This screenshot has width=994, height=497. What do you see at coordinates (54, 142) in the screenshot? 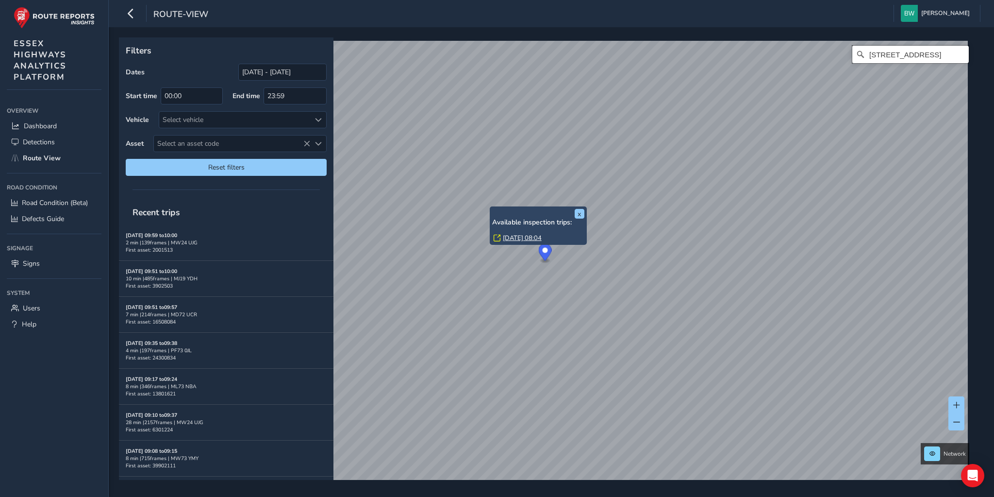
I see `a: Detections` at bounding box center [54, 142].